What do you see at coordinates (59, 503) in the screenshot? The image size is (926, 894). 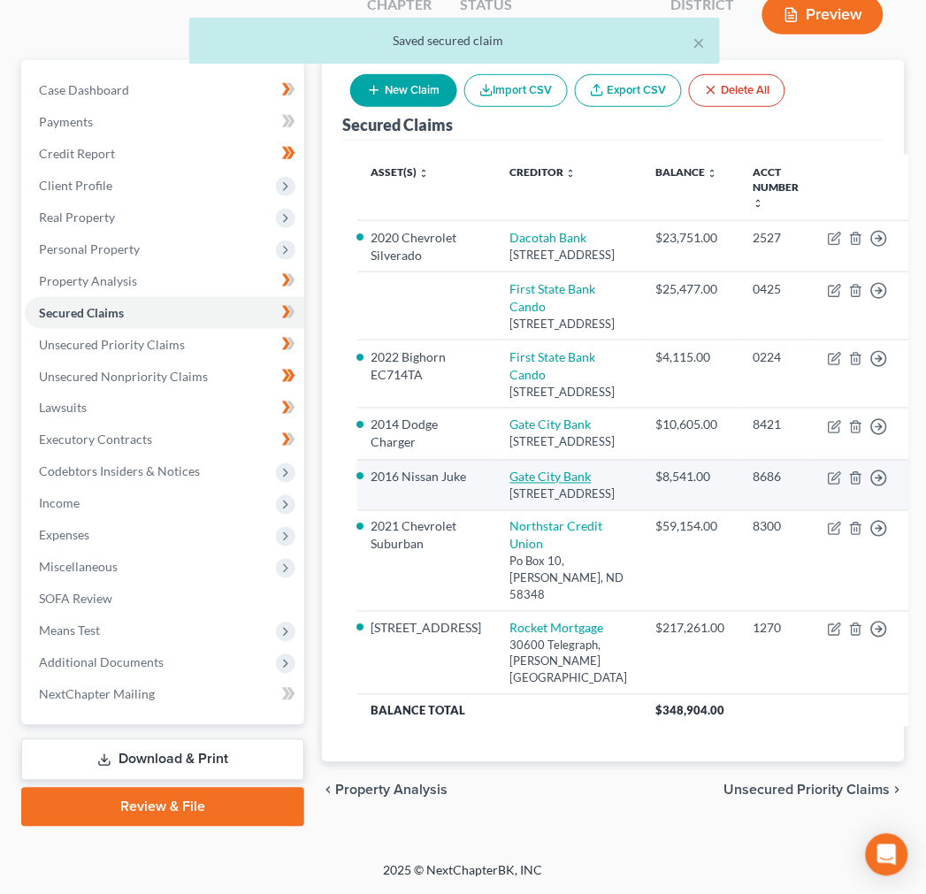 I see `span: Income` at bounding box center [59, 503].